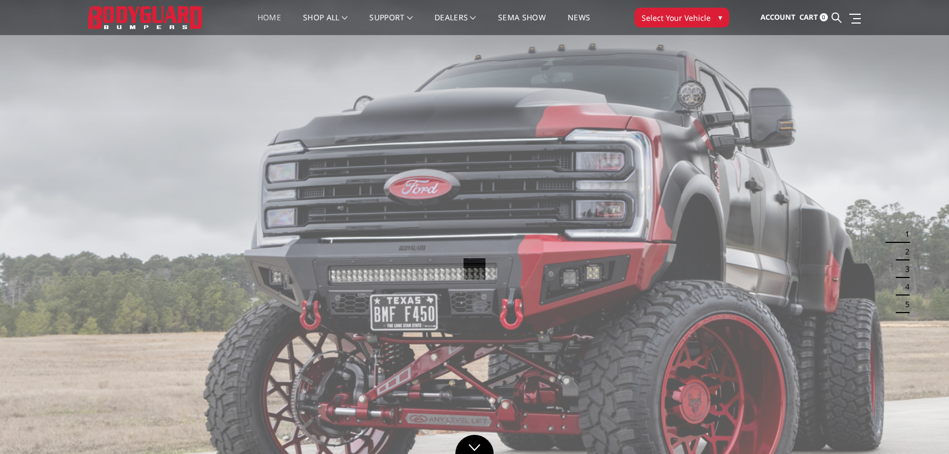 This screenshot has width=949, height=454. What do you see at coordinates (778, 17) in the screenshot?
I see `span: Account` at bounding box center [778, 17].